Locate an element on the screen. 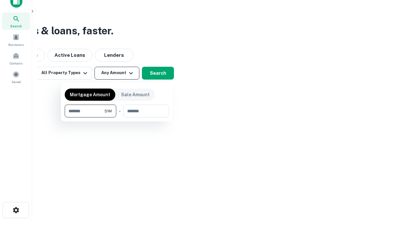 The width and height of the screenshot is (410, 231). span: $1M is located at coordinates (108, 111).